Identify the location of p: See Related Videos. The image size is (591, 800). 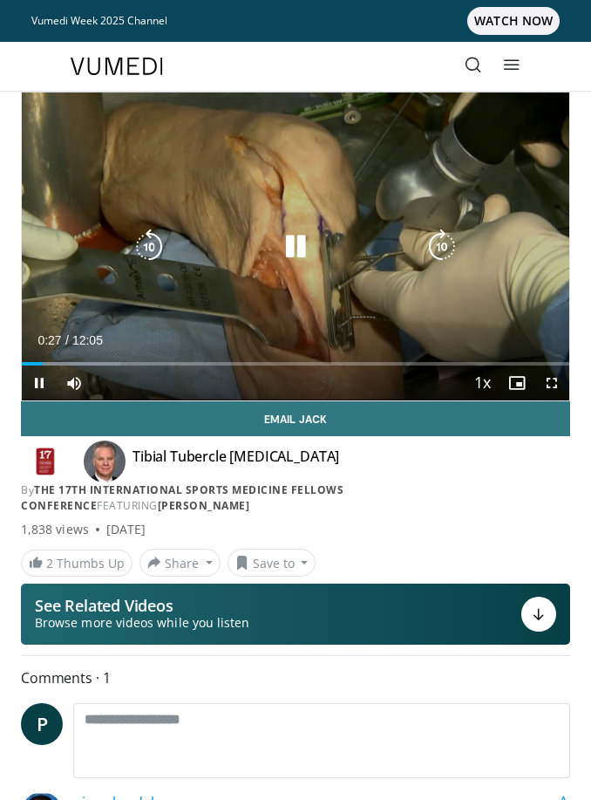
(142, 605).